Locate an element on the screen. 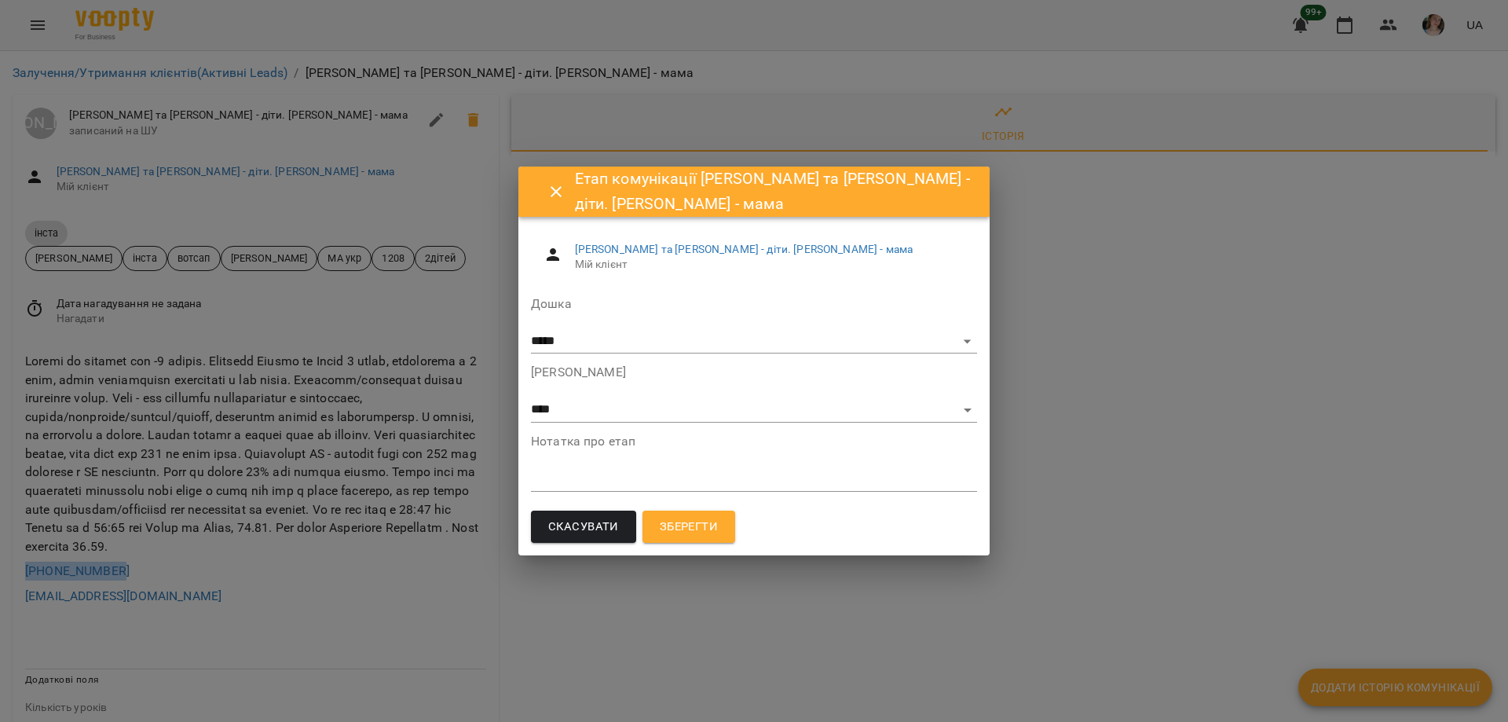 The width and height of the screenshot is (1508, 722). button: Скасувати is located at coordinates (584, 527).